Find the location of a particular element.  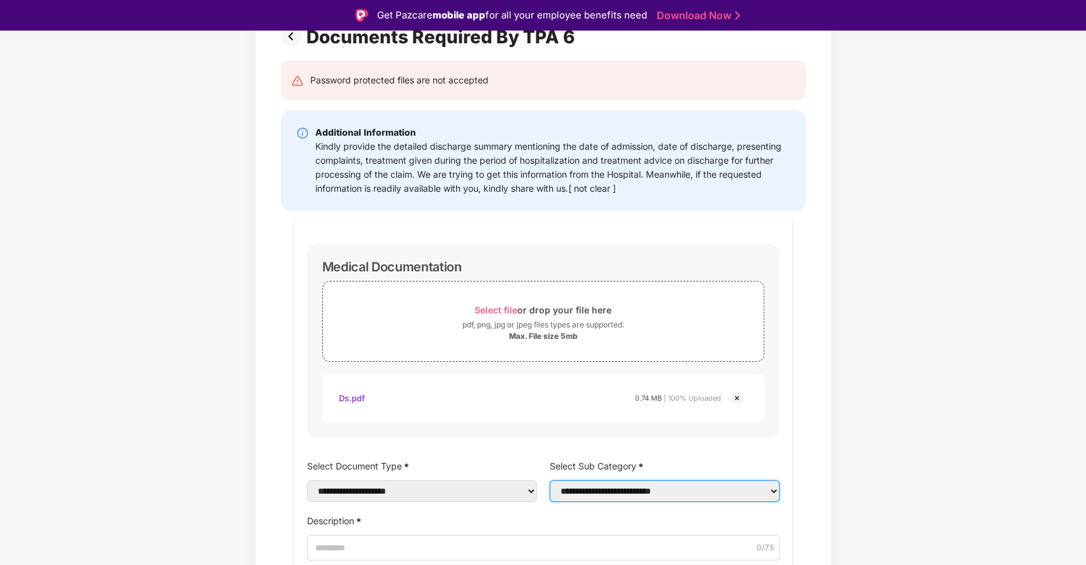

img: svg+xml;base64,PHN2ZyBpZD0iQ3Jvc3MtMjR4MjQiIHhtbG5zPSJodHRwOi8vd3d3LnczLm9yZy8yMDAwL3N2ZyIgd2lkdG... is located at coordinates (737, 398).